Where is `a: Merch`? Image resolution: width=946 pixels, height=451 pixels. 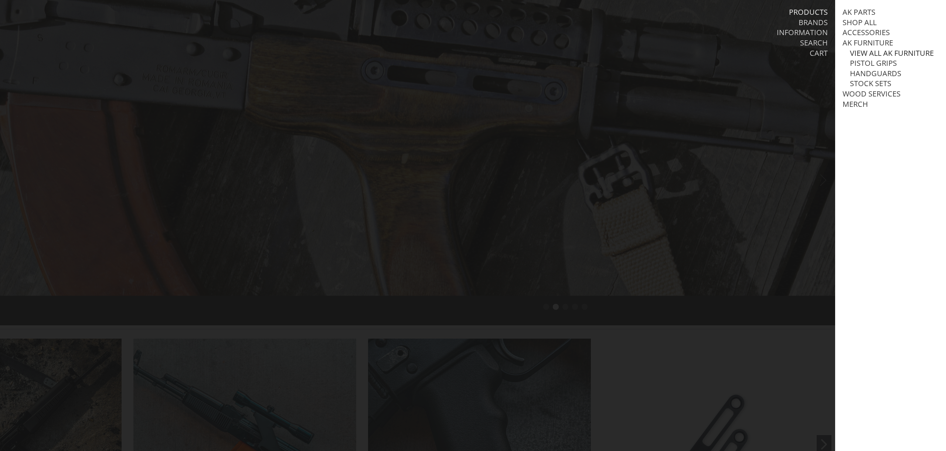 a: Merch is located at coordinates (855, 104).